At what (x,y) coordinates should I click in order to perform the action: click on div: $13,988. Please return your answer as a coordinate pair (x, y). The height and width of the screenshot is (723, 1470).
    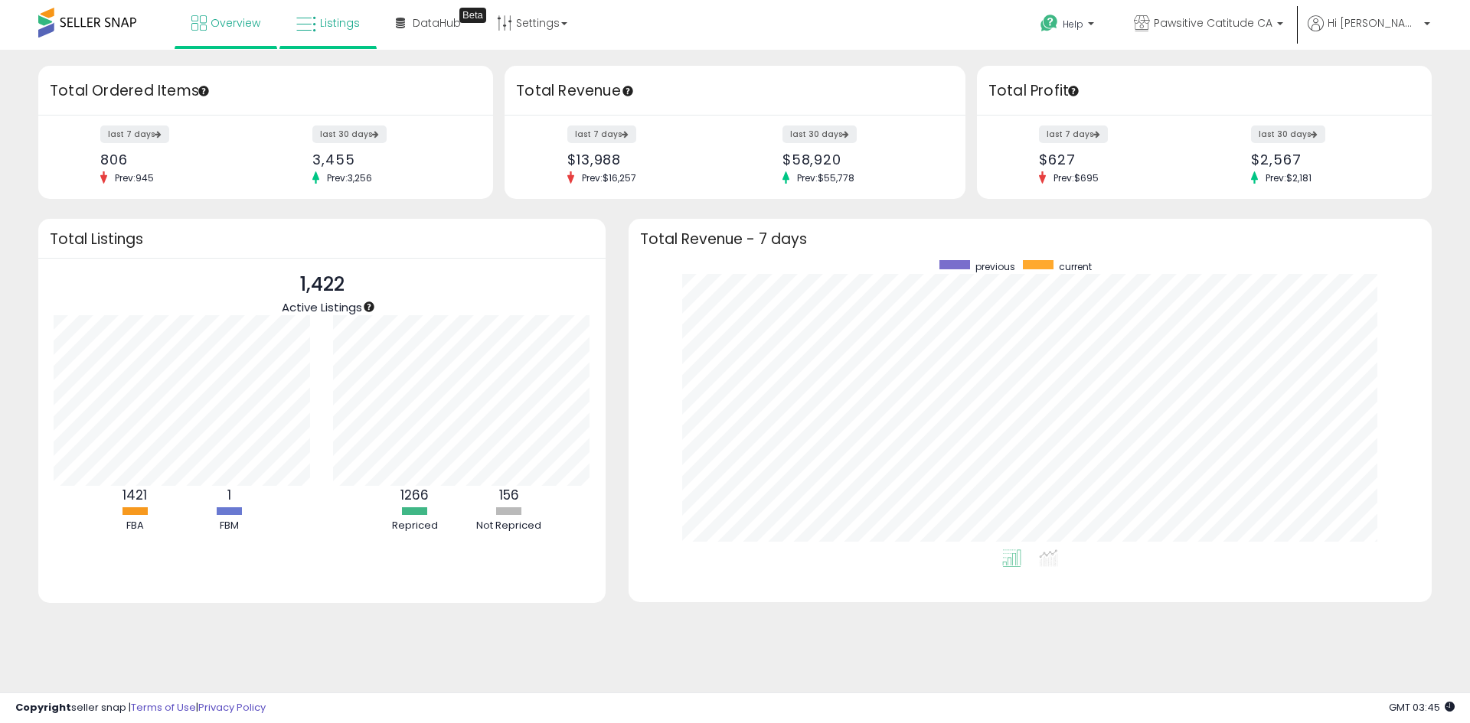
    Looking at the image, I should click on (645, 159).